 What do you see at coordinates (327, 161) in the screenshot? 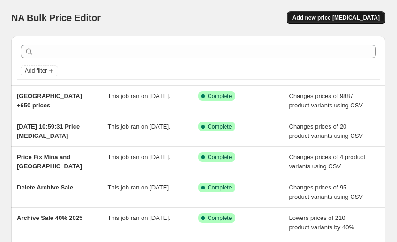
I see `span: Changes prices of 4 product variants using CSV` at bounding box center [327, 161].